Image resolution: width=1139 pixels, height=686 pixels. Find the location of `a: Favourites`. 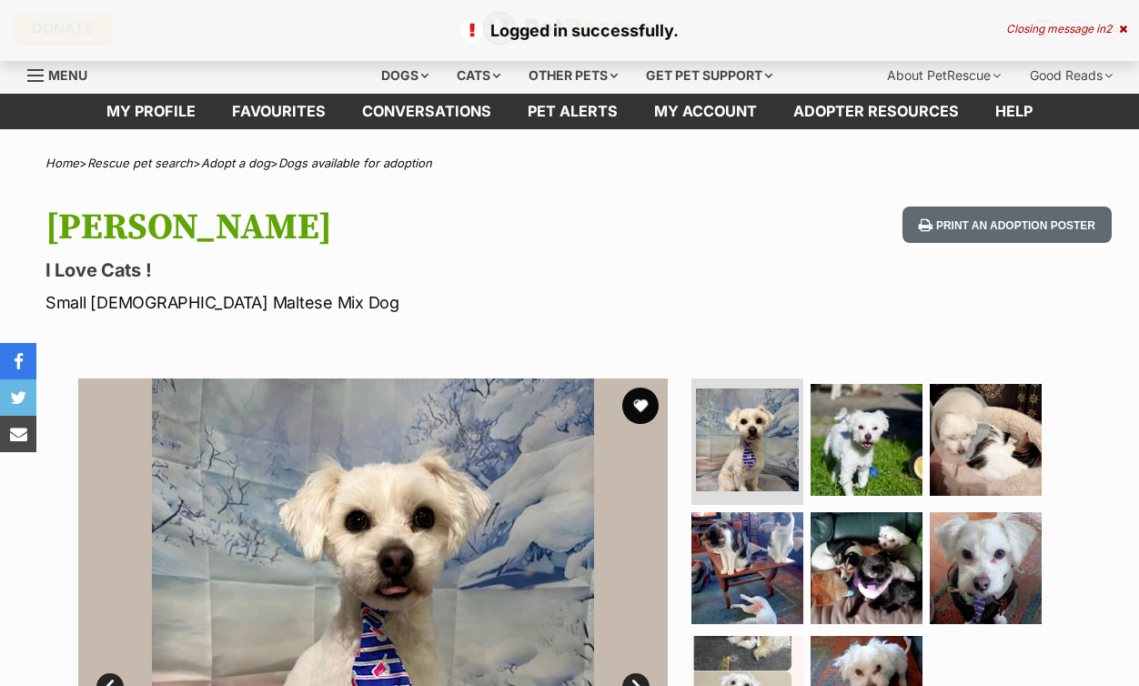

a: Favourites is located at coordinates (278, 111).